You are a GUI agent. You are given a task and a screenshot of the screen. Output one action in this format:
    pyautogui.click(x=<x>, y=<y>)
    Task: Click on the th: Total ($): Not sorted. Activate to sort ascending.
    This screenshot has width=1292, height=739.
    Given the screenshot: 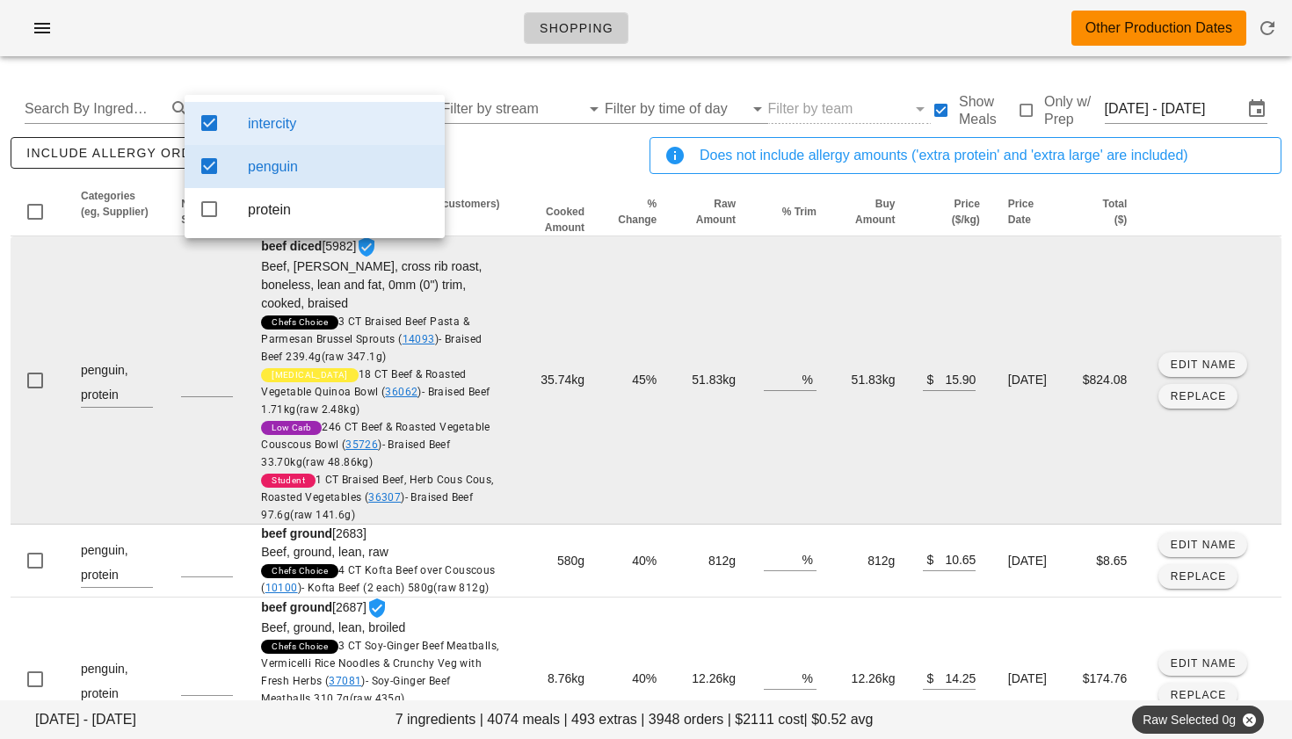 What is the action you would take?
    pyautogui.click(x=1103, y=212)
    